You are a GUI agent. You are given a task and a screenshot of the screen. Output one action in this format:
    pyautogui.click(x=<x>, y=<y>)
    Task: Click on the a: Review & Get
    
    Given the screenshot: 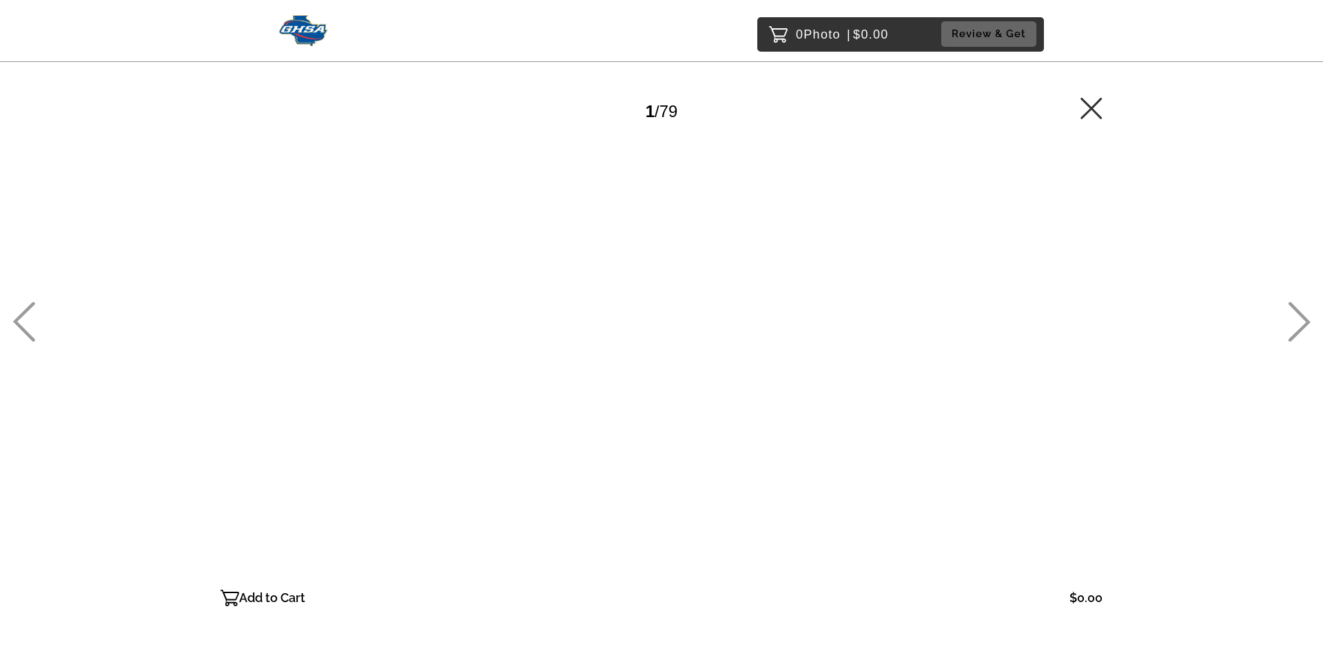 What is the action you would take?
    pyautogui.click(x=991, y=34)
    